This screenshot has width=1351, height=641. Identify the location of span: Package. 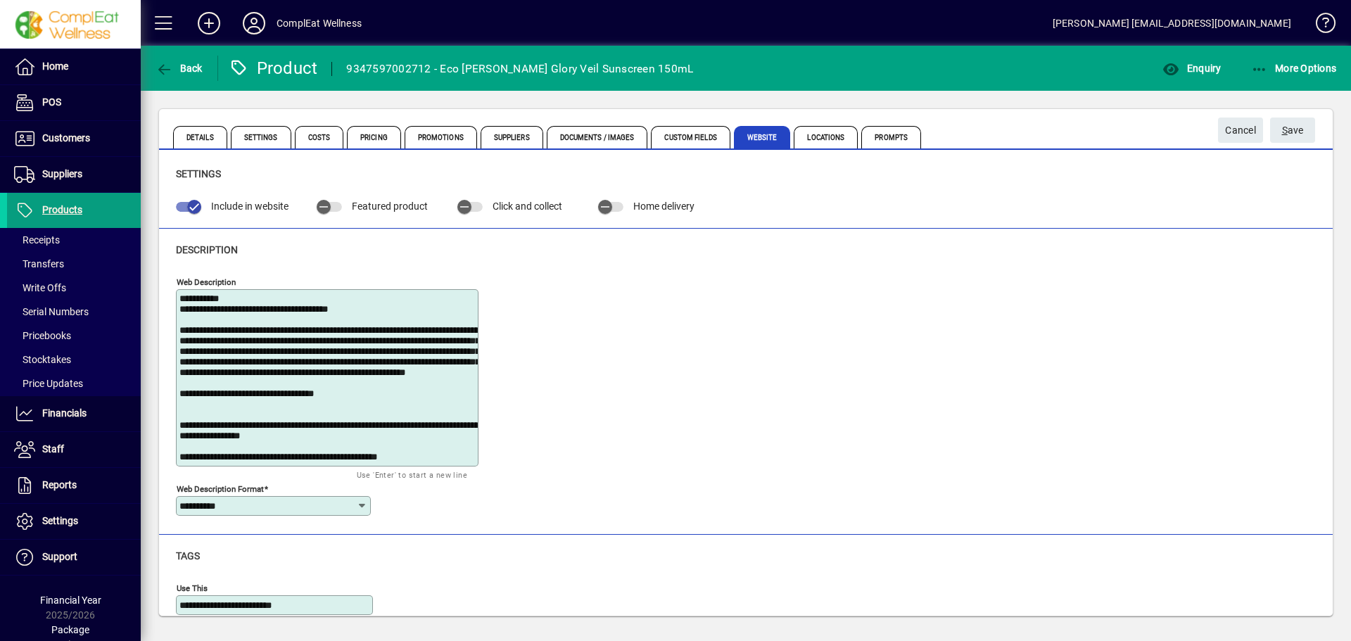
(70, 630).